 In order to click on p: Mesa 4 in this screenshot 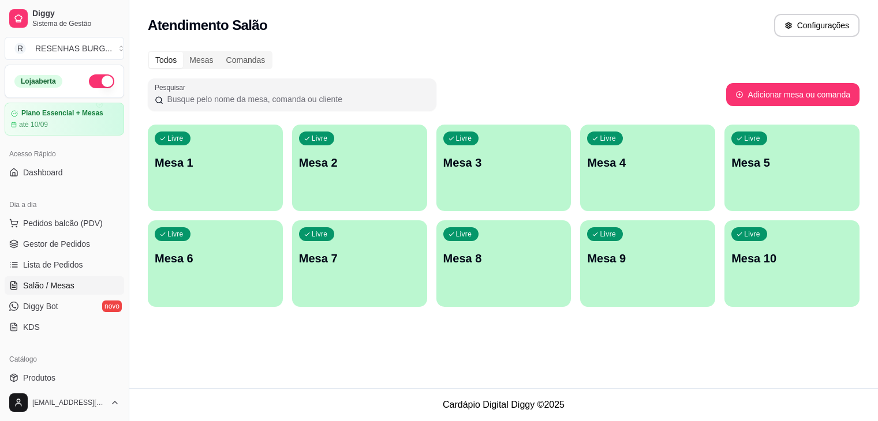, I will do `click(648, 163)`.